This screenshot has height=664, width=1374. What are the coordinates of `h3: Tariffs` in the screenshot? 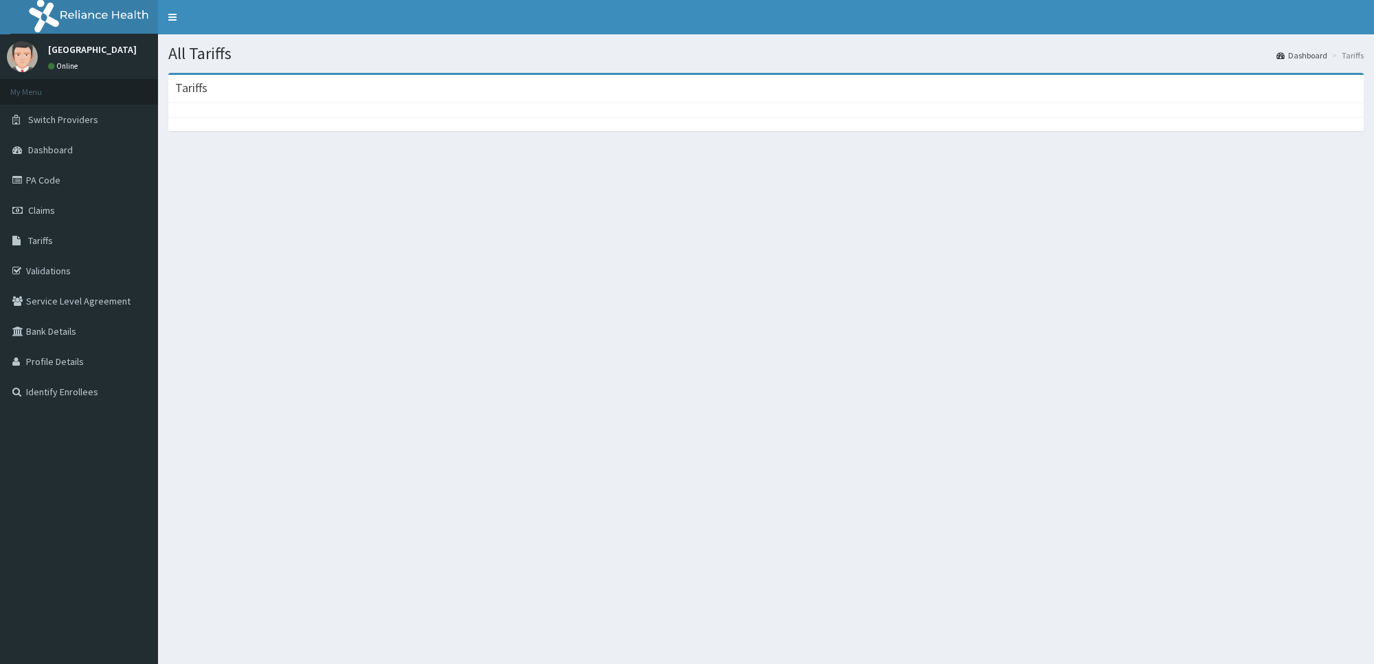 It's located at (191, 88).